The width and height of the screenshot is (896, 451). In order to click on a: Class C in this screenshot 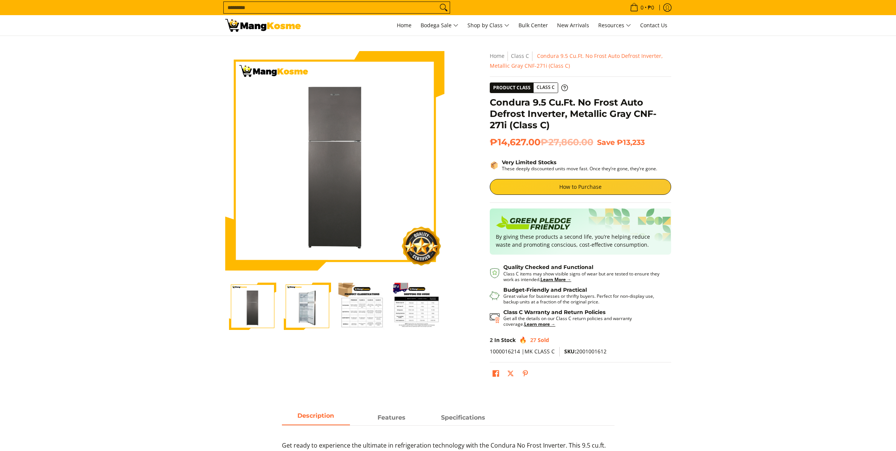, I will do `click(520, 56)`.